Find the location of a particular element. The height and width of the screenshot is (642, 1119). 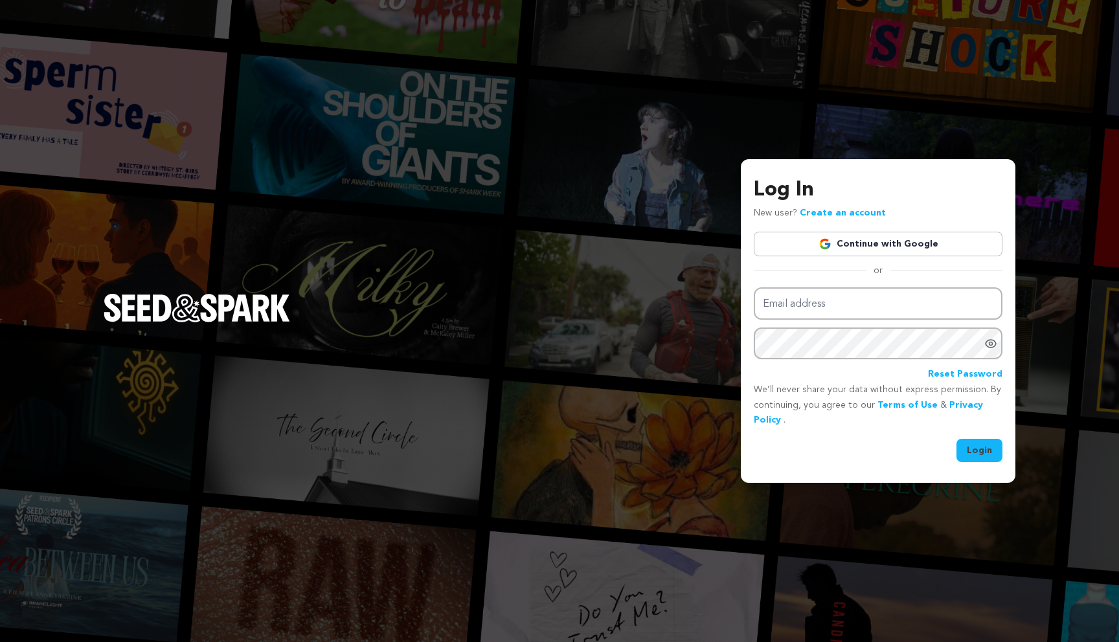

p: New user? is located at coordinates (820, 214).